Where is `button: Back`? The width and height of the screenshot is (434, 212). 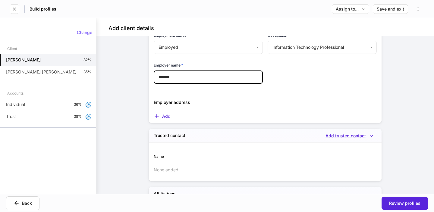 button: Back is located at coordinates (23, 203).